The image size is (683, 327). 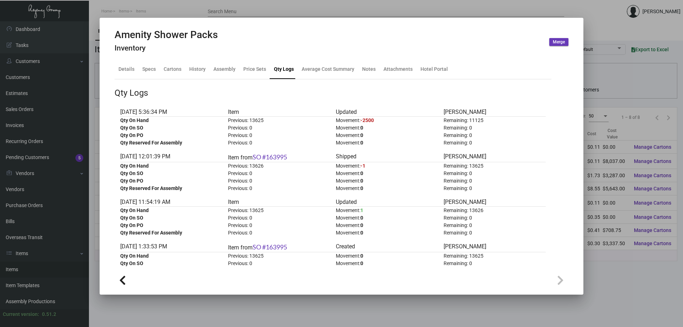 What do you see at coordinates (387, 157) in the screenshot?
I see `div: Shipped` at bounding box center [387, 157].